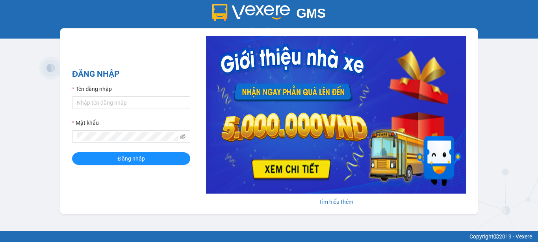  I want to click on img: banner-0, so click(336, 115).